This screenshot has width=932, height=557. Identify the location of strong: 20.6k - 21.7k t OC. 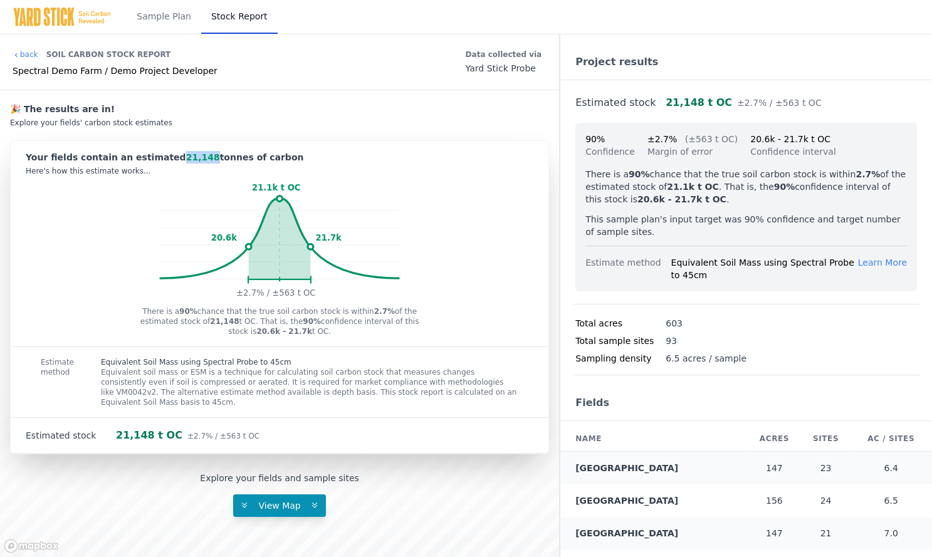
(682, 199).